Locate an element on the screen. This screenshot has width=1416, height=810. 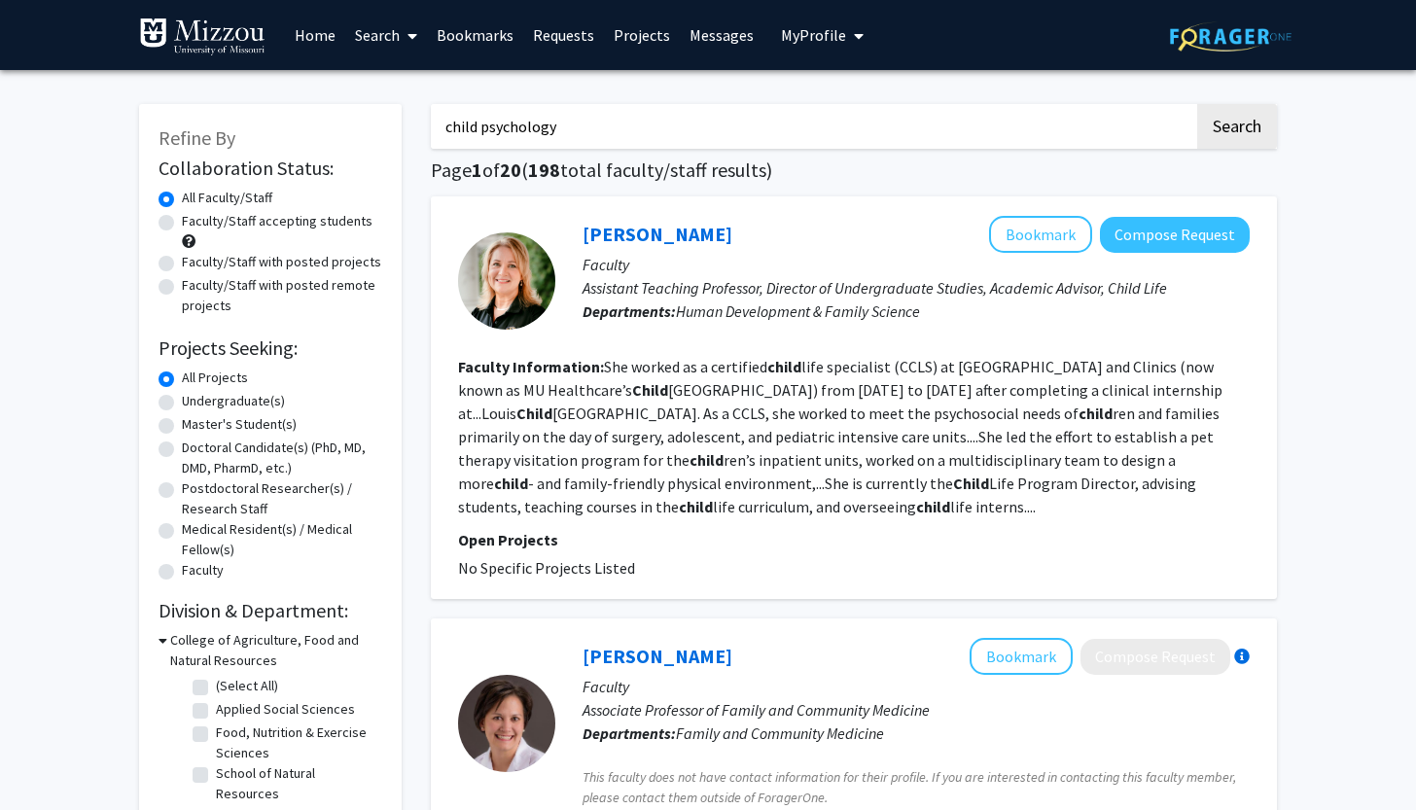
span: 1 is located at coordinates (477, 169).